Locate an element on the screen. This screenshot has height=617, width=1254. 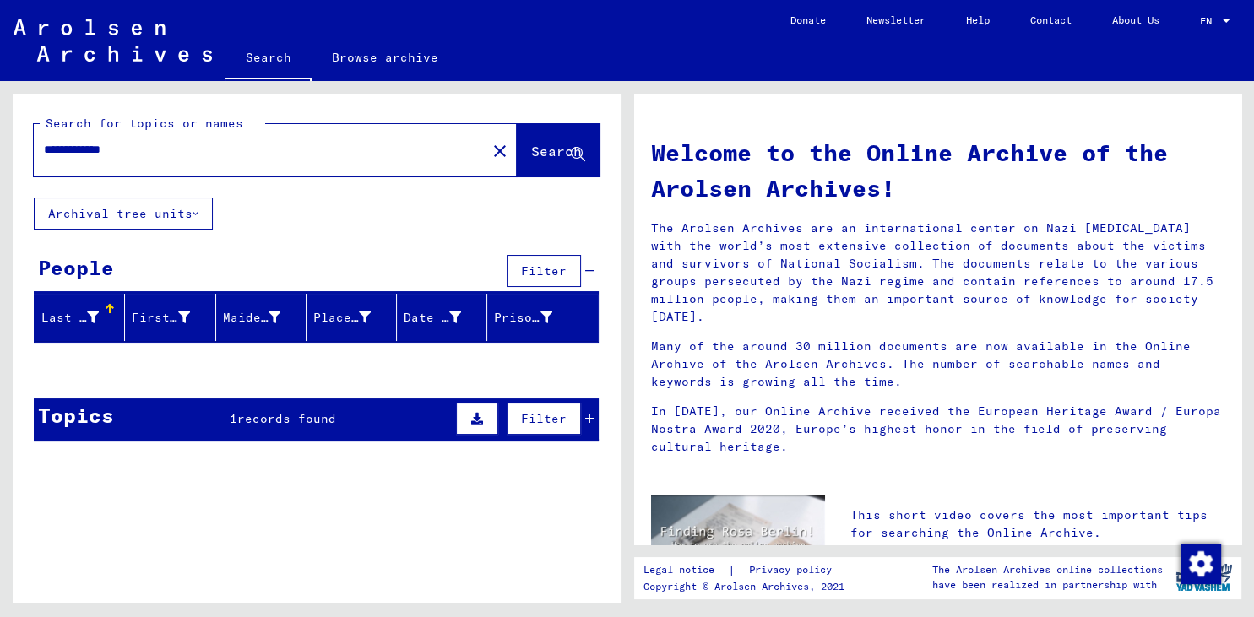
button: Search is located at coordinates (558, 150).